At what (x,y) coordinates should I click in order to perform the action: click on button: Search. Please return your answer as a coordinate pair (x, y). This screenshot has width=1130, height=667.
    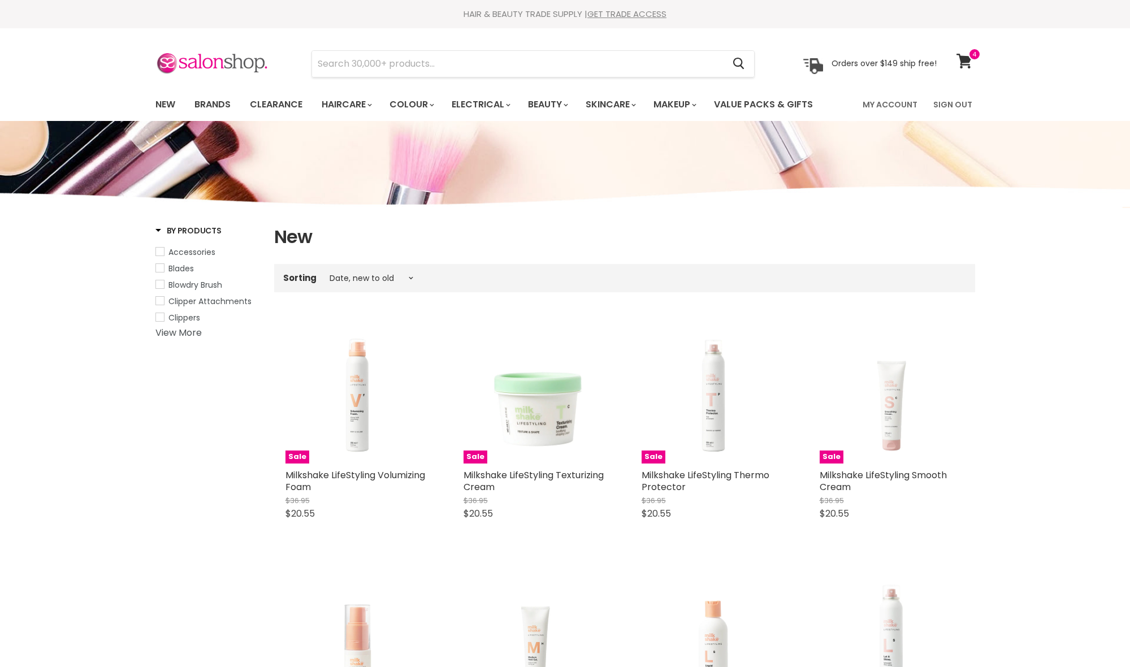
    Looking at the image, I should click on (739, 64).